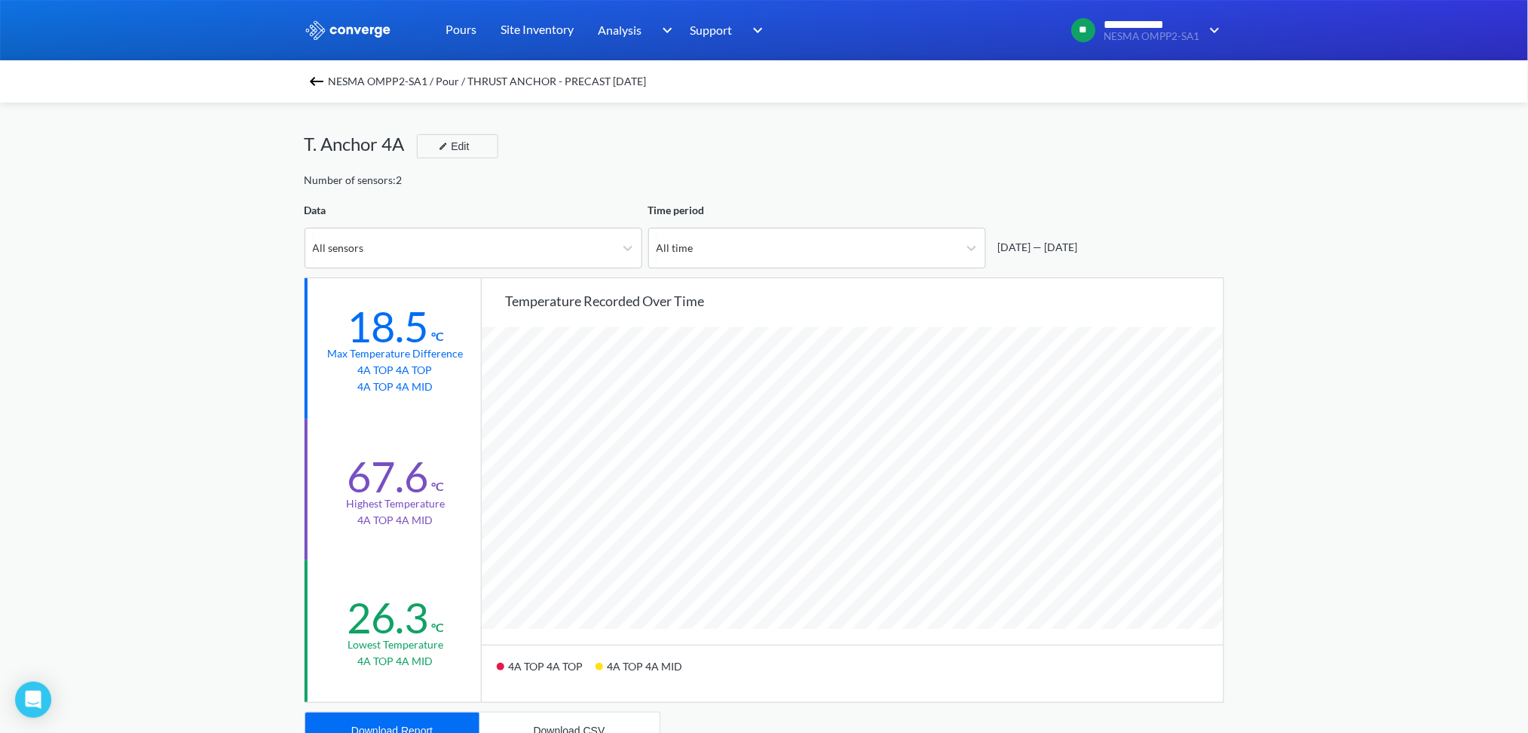  What do you see at coordinates (387, 617) in the screenshot?
I see `div: 26.3` at bounding box center [387, 617].